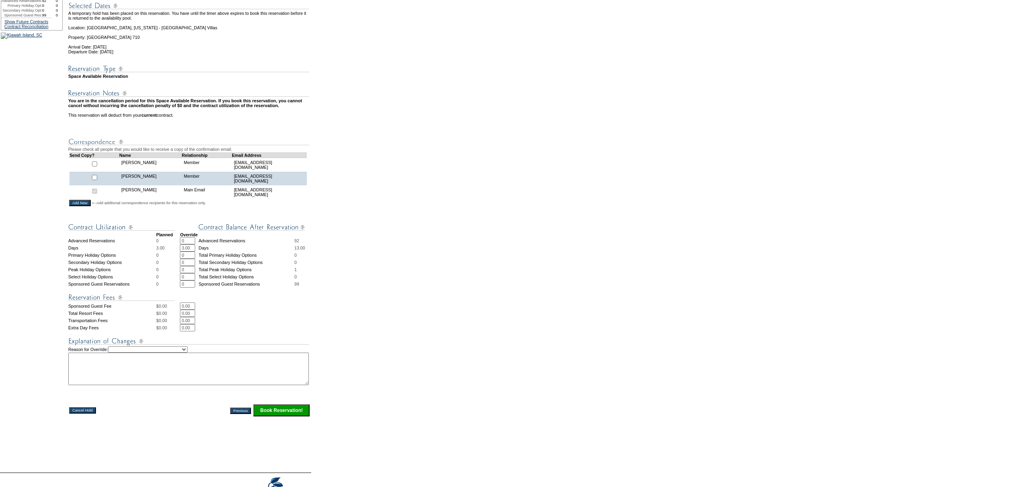  Describe the element at coordinates (207, 155) in the screenshot. I see `td: Relationship` at that location.